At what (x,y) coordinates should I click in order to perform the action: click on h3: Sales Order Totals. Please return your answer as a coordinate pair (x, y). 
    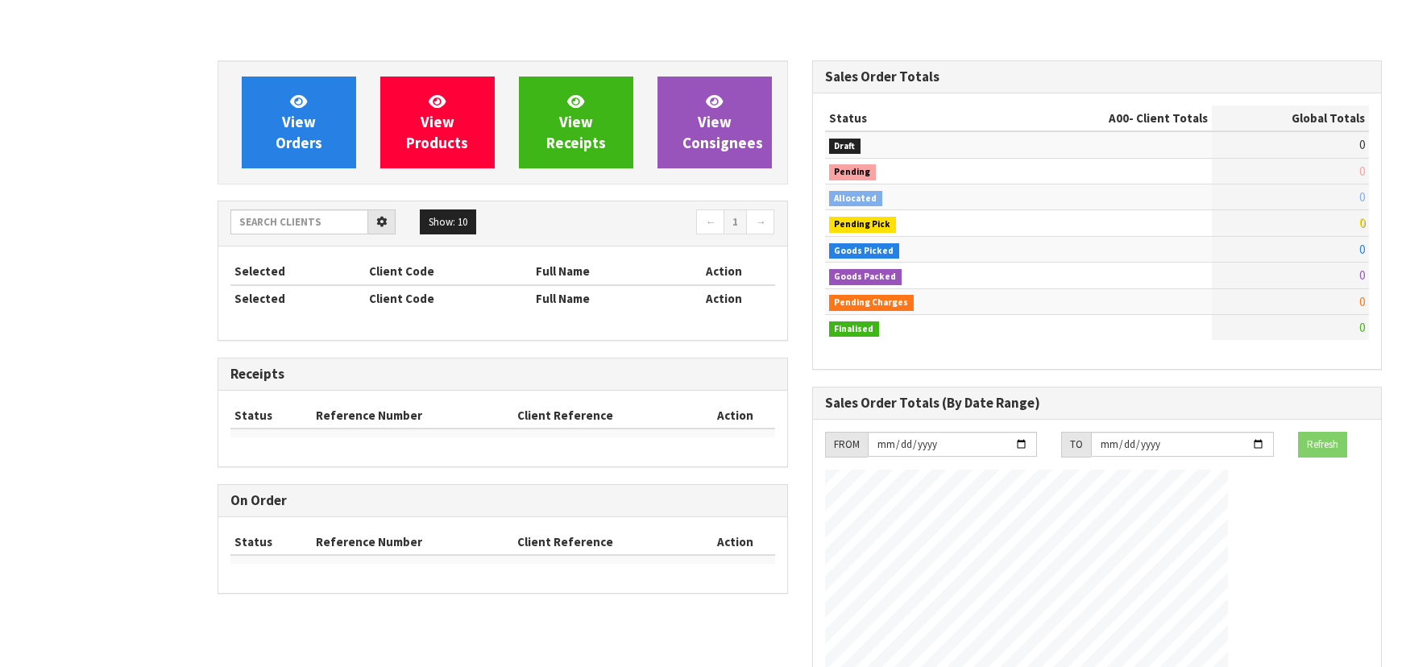
    Looking at the image, I should click on (1097, 77).